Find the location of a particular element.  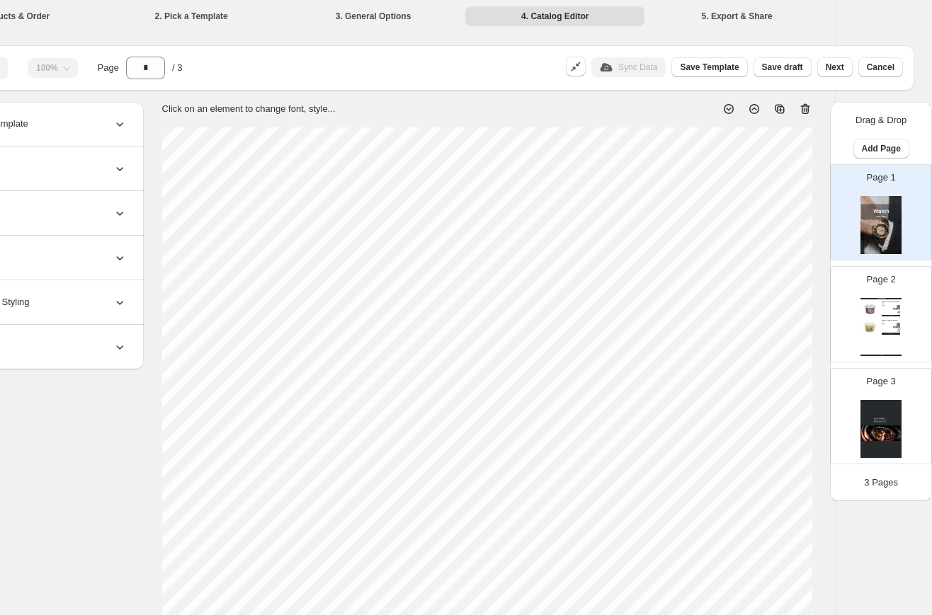

div: 03. - Waffer вафли лимон 800г is located at coordinates (891, 321).